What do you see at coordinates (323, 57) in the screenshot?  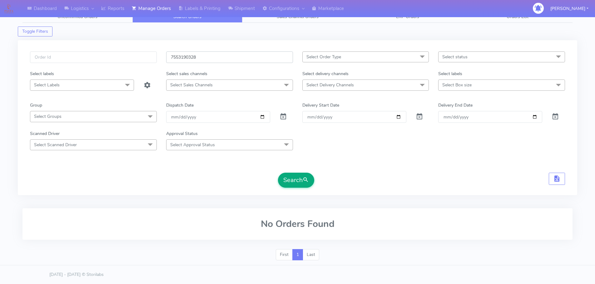 I see `span: Select Order Type` at bounding box center [323, 57].